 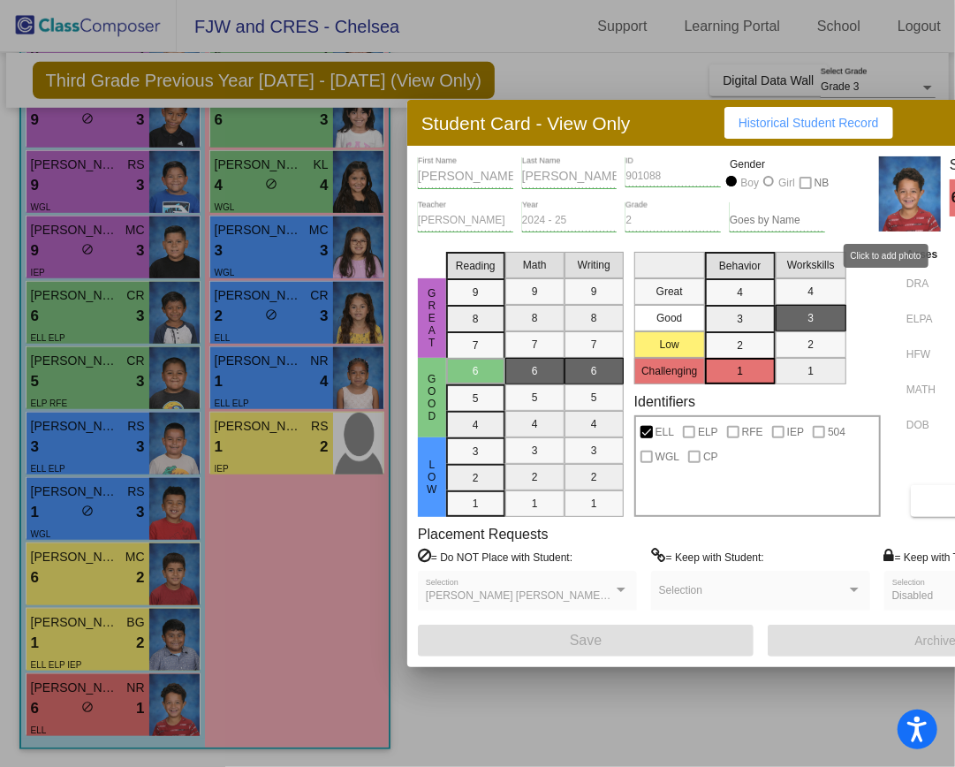 I want to click on span: 504, so click(x=837, y=432).